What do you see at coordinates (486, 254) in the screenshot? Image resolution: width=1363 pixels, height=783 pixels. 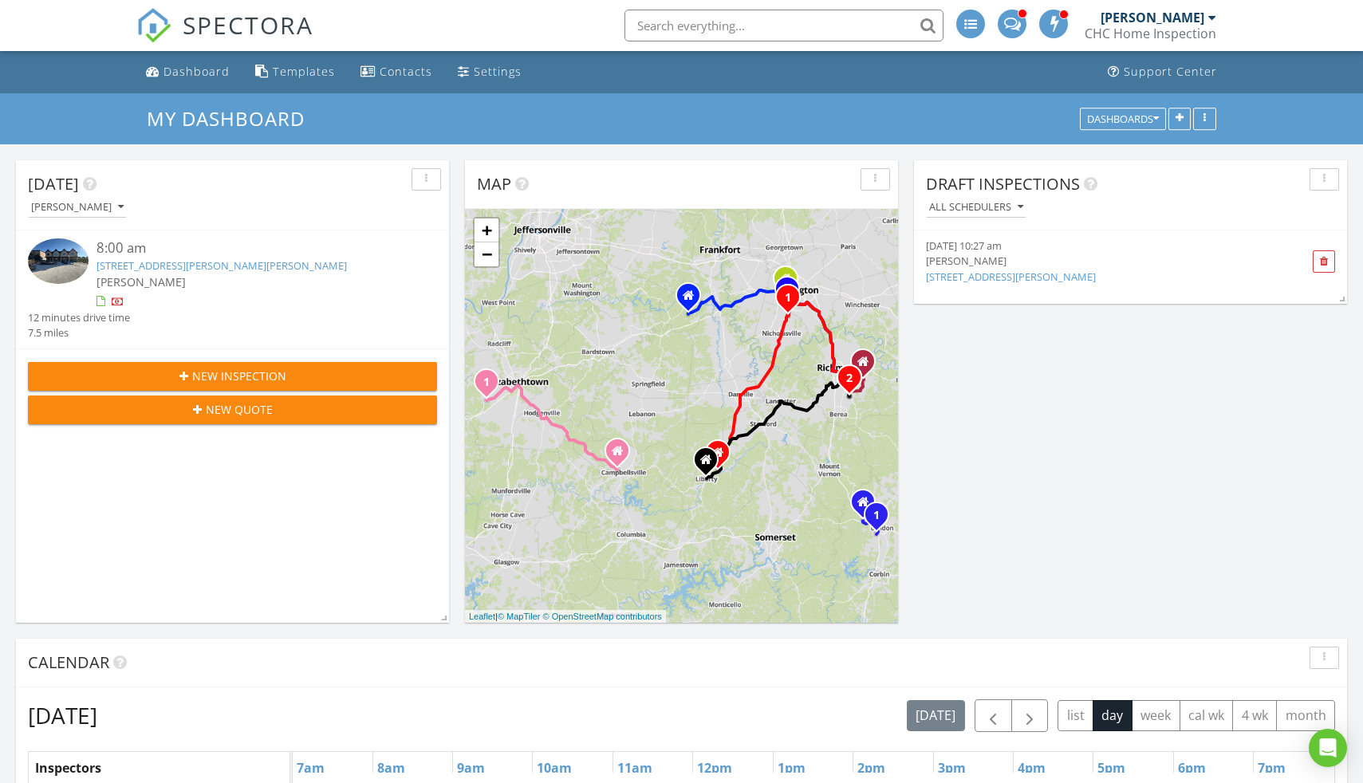 I see `a: Zoom out` at bounding box center [486, 254].